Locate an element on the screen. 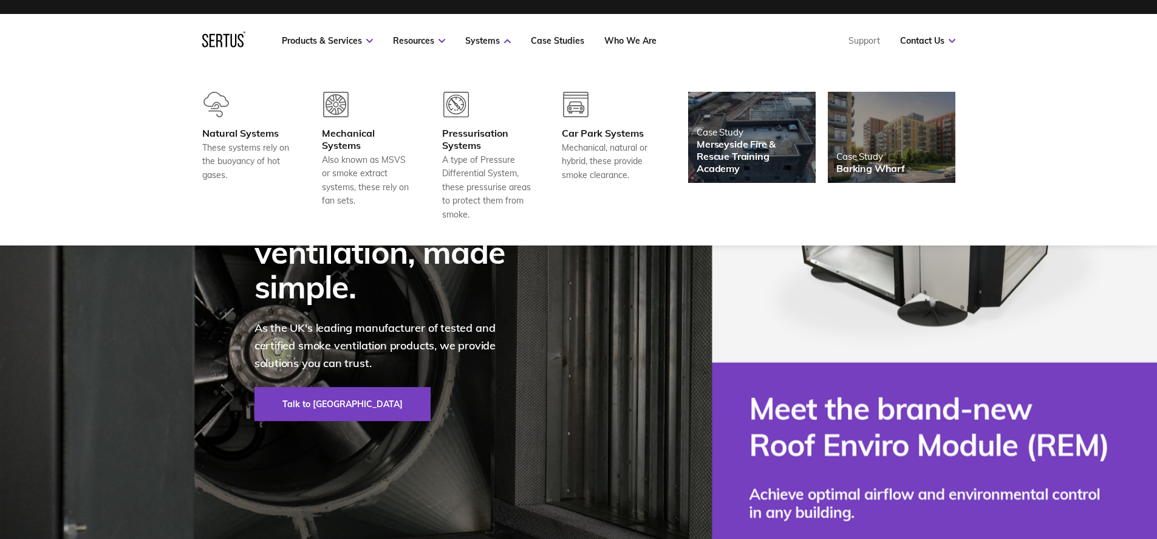  a: Products & Services is located at coordinates (327, 41).